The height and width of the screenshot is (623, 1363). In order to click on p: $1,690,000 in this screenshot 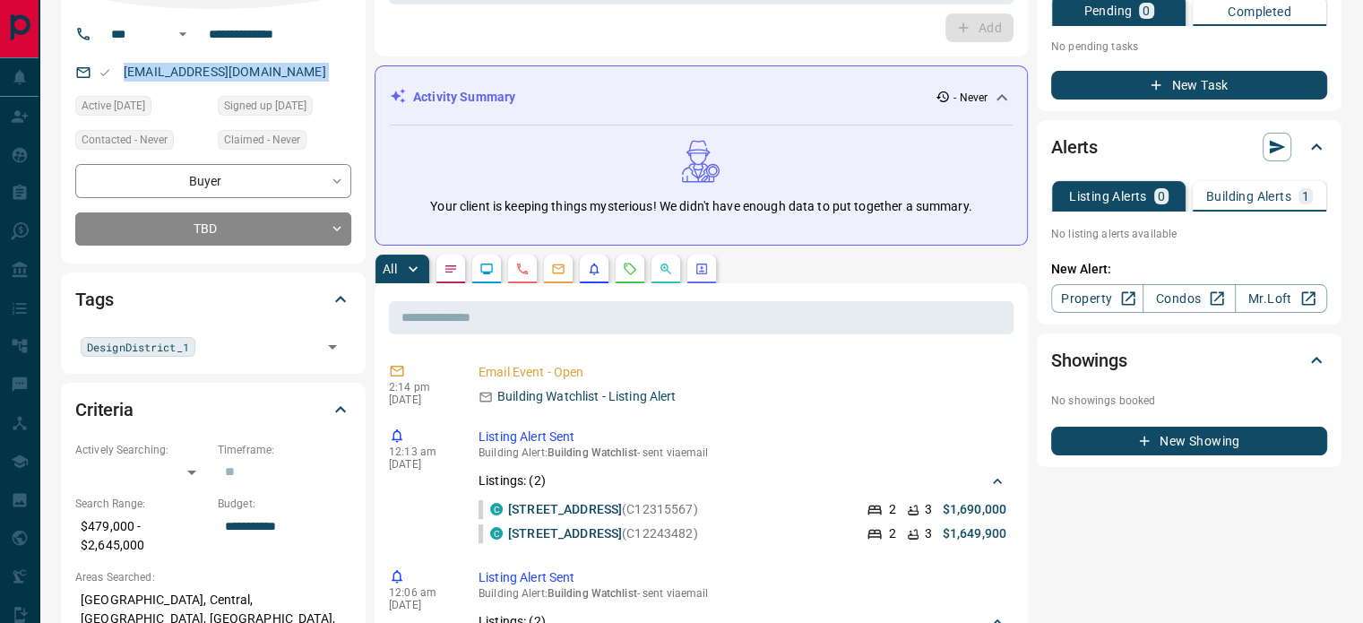, I will do `click(974, 509)`.